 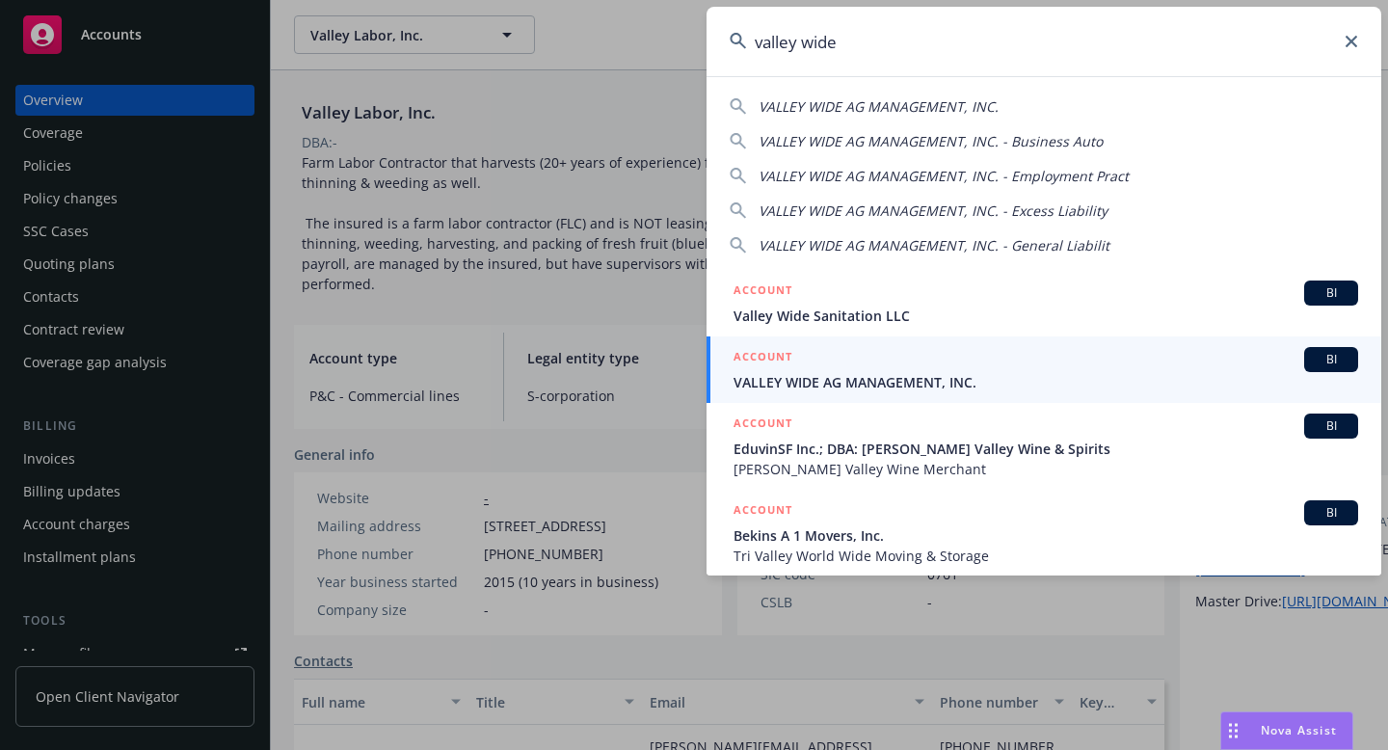 I want to click on a: ACCOUNTBIValley Wide Sanitation LLC, so click(x=1044, y=303).